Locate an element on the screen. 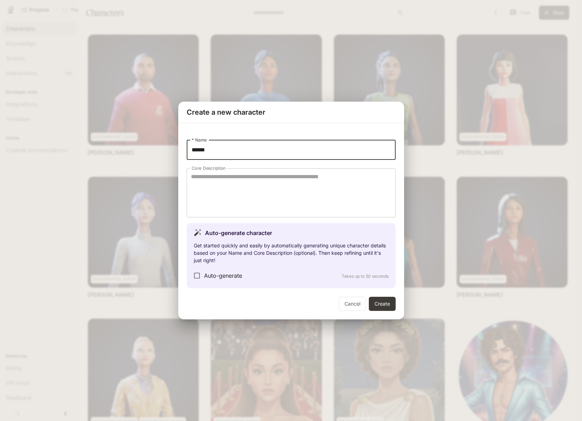  p: Get started quickly and easily by automatically generating unique character details based on your... is located at coordinates (291, 253).